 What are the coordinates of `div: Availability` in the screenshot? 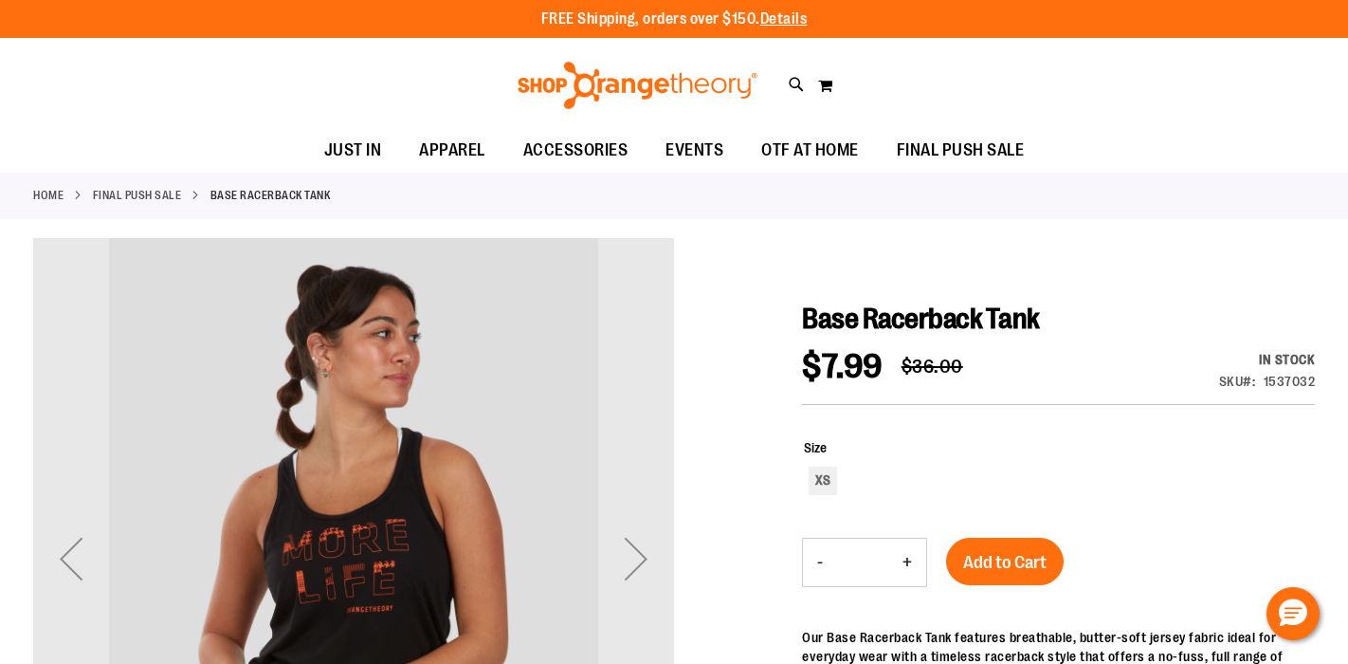 It's located at (1268, 359).